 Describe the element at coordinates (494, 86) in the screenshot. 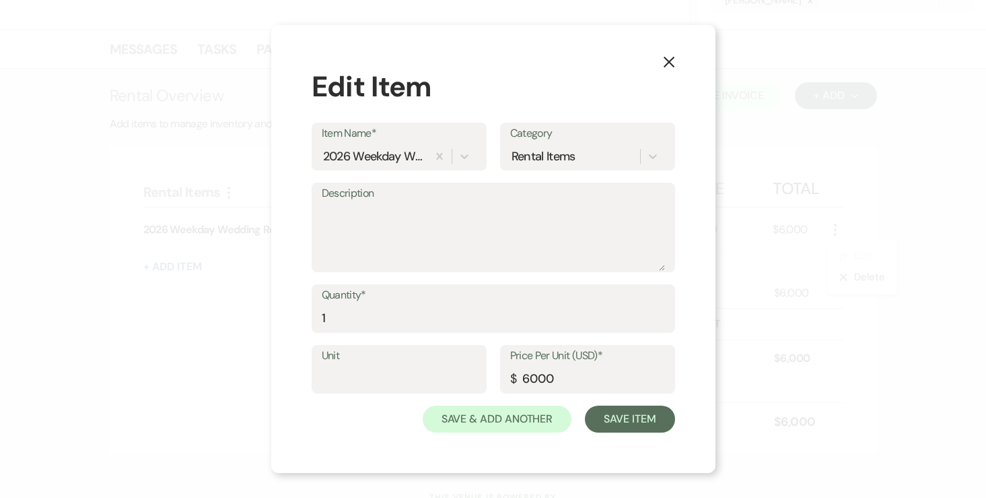

I see `div: Edit Item` at that location.